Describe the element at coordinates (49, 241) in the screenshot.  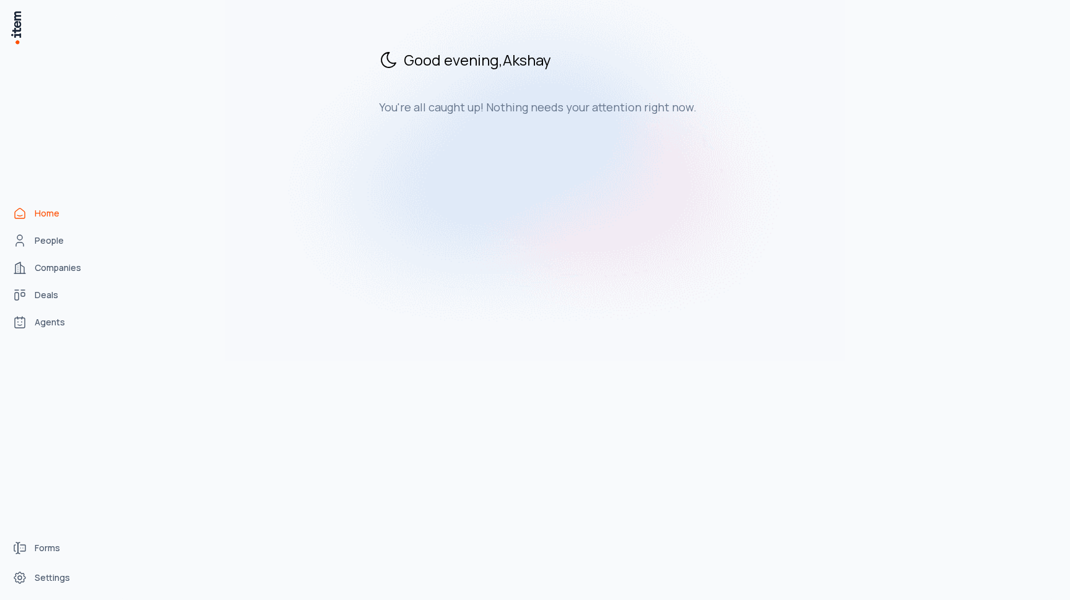
I see `span: People` at that location.